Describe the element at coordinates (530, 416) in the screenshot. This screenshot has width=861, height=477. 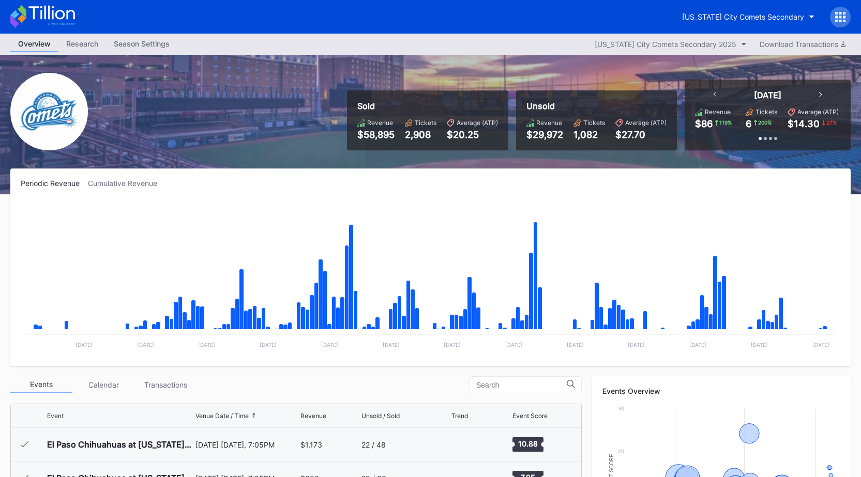
I see `div: Event Score` at that location.